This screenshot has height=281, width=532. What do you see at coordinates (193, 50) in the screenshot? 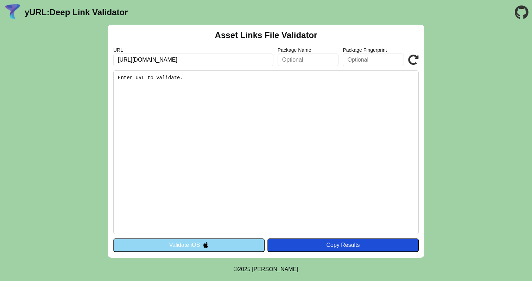
I see `label: URL` at bounding box center [193, 50].